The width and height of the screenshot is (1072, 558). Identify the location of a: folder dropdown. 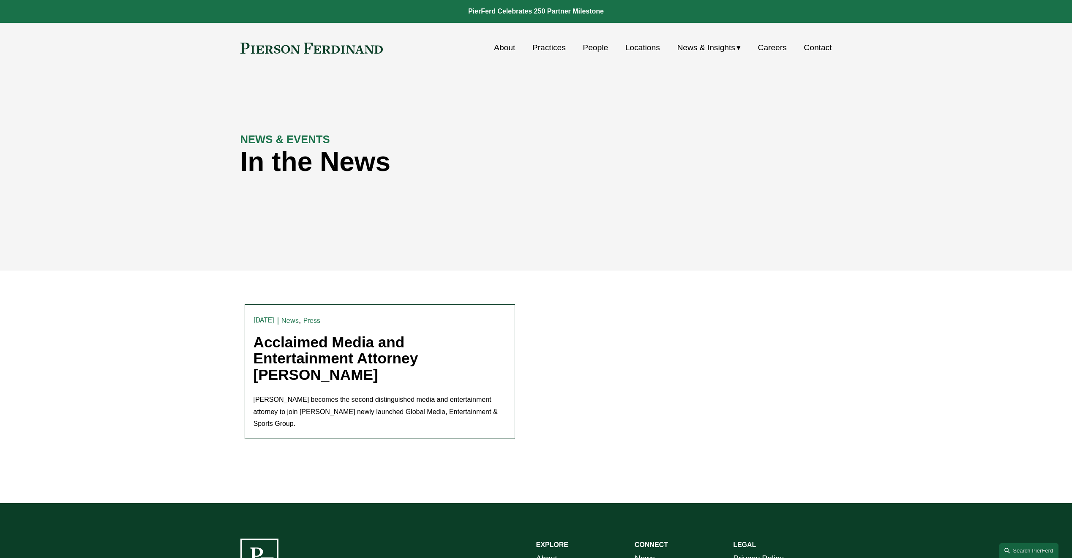
(708, 48).